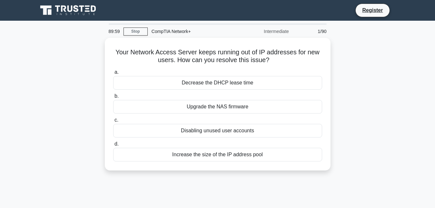 This screenshot has height=208, width=435. I want to click on div: 89:59, so click(114, 31).